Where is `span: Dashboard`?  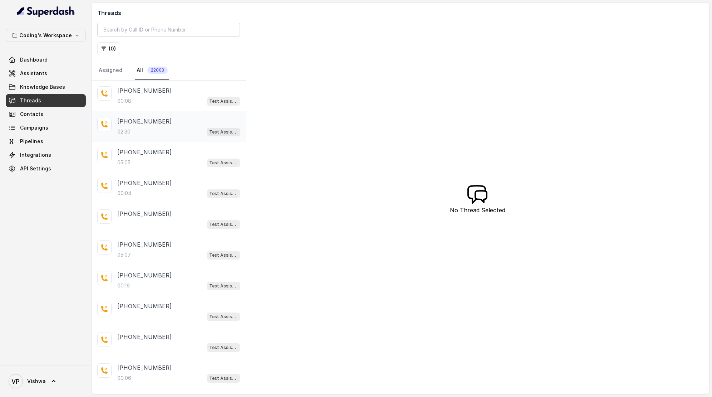 span: Dashboard is located at coordinates (34, 60).